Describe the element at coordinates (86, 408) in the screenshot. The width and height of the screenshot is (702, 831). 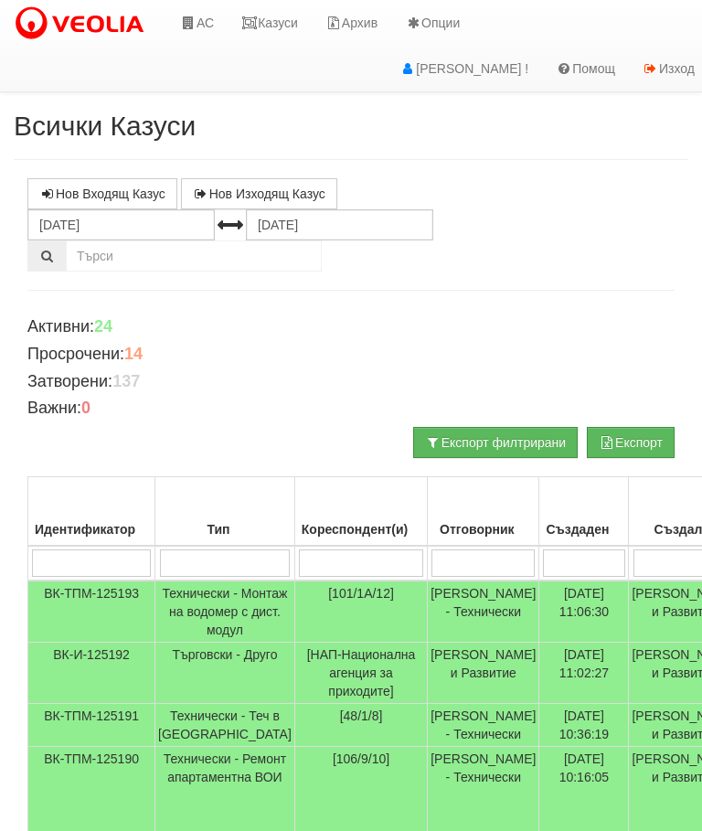
I see `b: 0` at that location.